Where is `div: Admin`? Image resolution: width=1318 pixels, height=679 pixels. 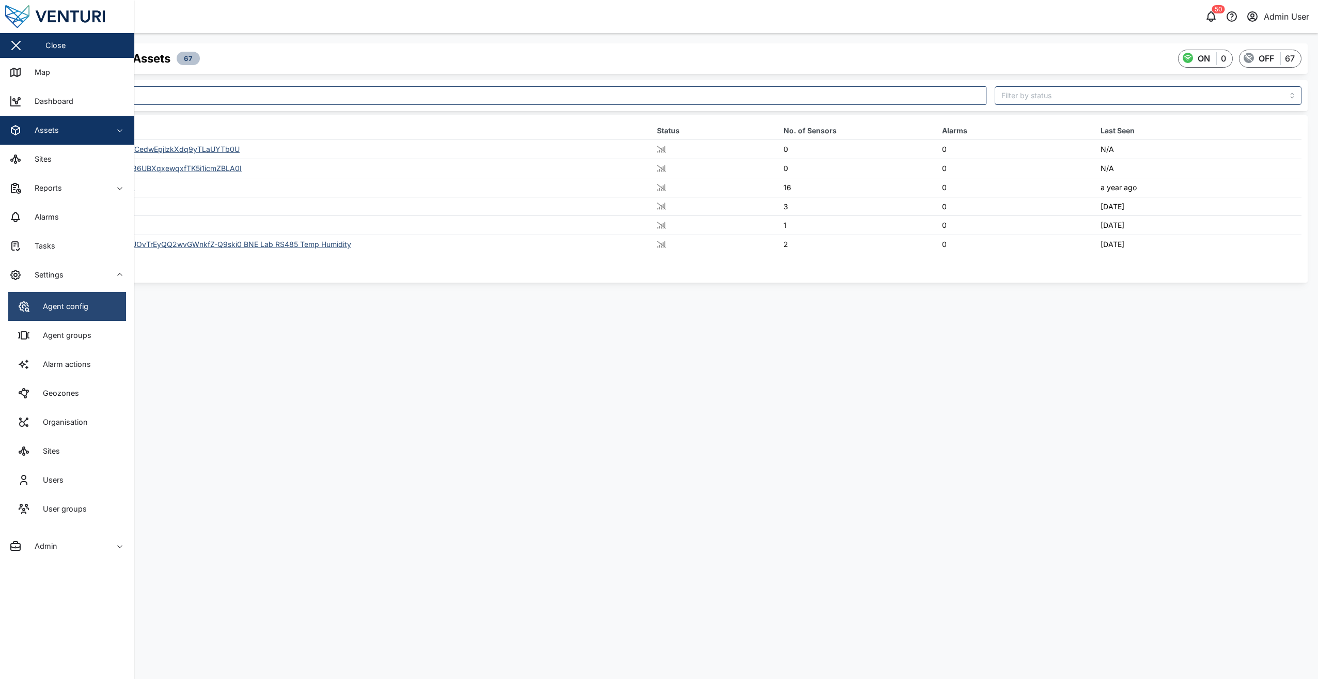
div: Admin is located at coordinates (42, 546).